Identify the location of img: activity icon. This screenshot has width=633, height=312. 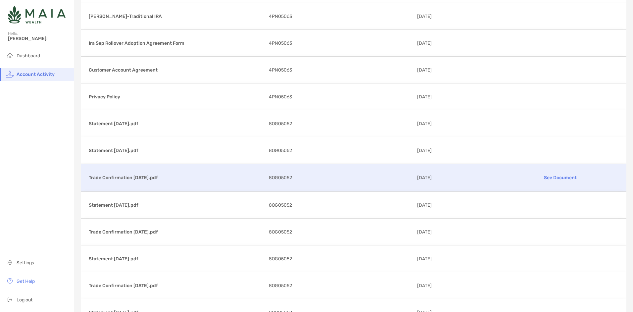
(10, 74).